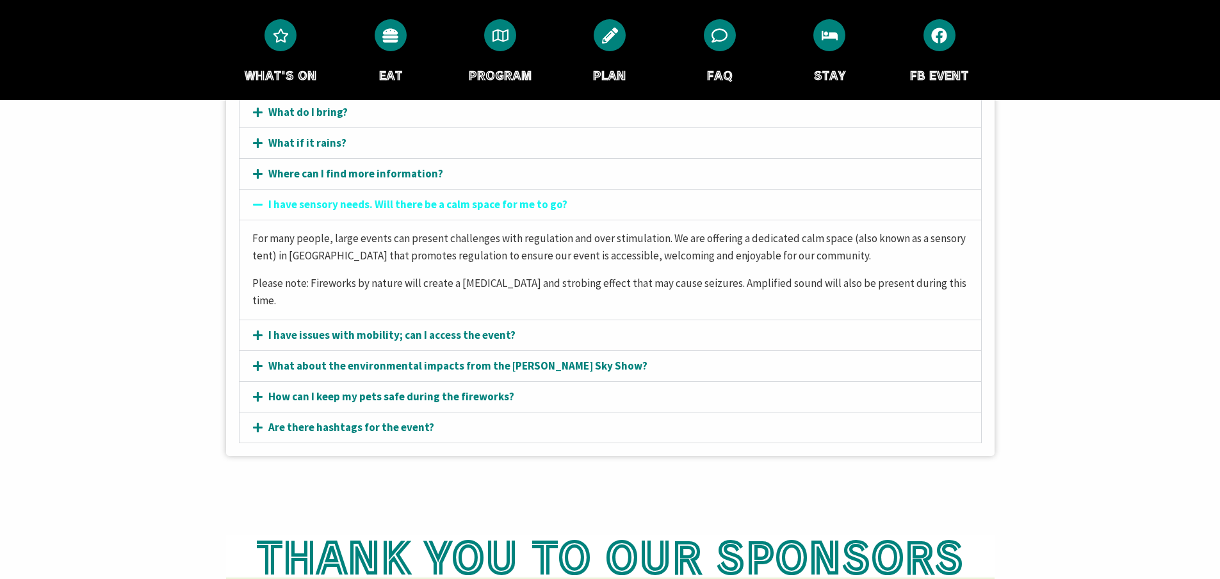 This screenshot has width=1220, height=579. What do you see at coordinates (829, 75) in the screenshot?
I see `a: STAY` at bounding box center [829, 75].